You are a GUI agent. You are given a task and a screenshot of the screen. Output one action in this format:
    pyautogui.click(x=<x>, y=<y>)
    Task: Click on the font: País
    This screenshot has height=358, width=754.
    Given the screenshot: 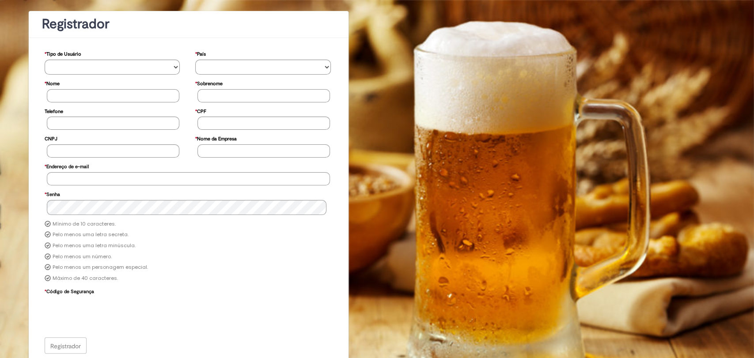 What is the action you would take?
    pyautogui.click(x=201, y=54)
    